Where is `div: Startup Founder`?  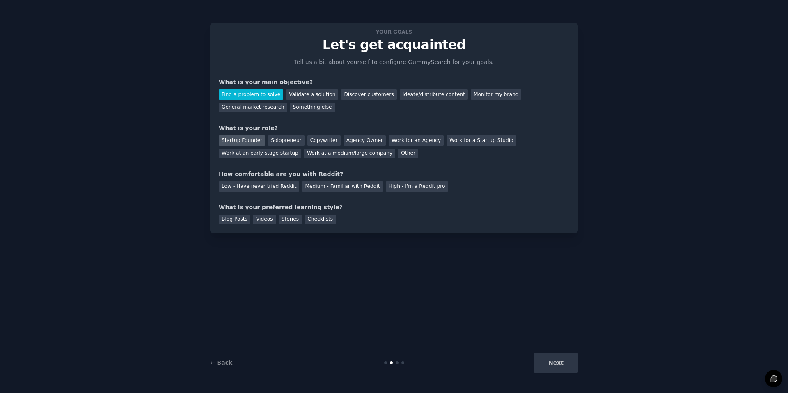 div: Startup Founder is located at coordinates (242, 140).